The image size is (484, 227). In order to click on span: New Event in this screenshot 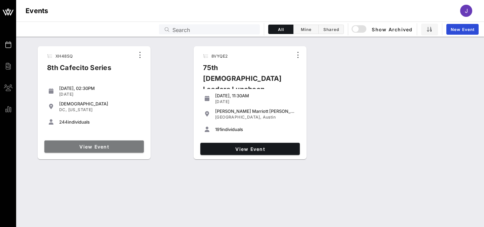, I will do `click(463, 29)`.